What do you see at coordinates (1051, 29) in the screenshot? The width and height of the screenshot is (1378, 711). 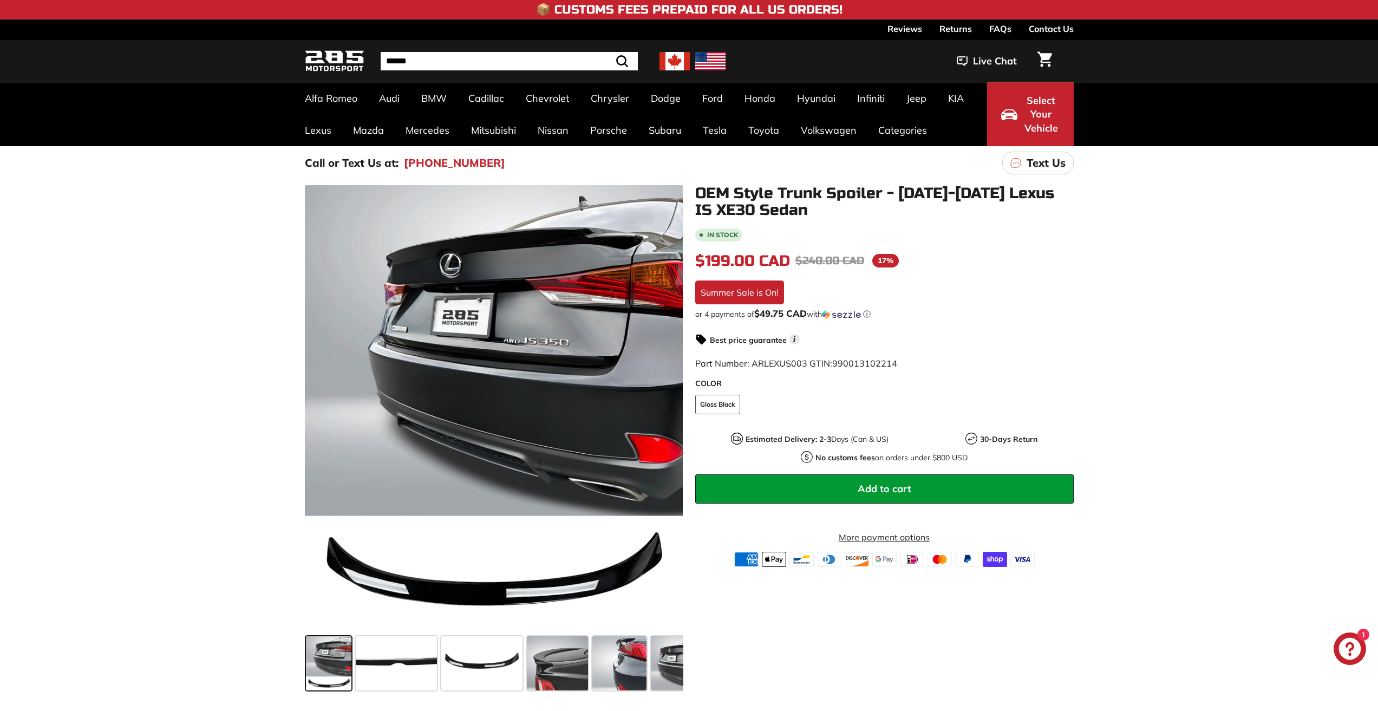 I see `a: Contact Us` at bounding box center [1051, 29].